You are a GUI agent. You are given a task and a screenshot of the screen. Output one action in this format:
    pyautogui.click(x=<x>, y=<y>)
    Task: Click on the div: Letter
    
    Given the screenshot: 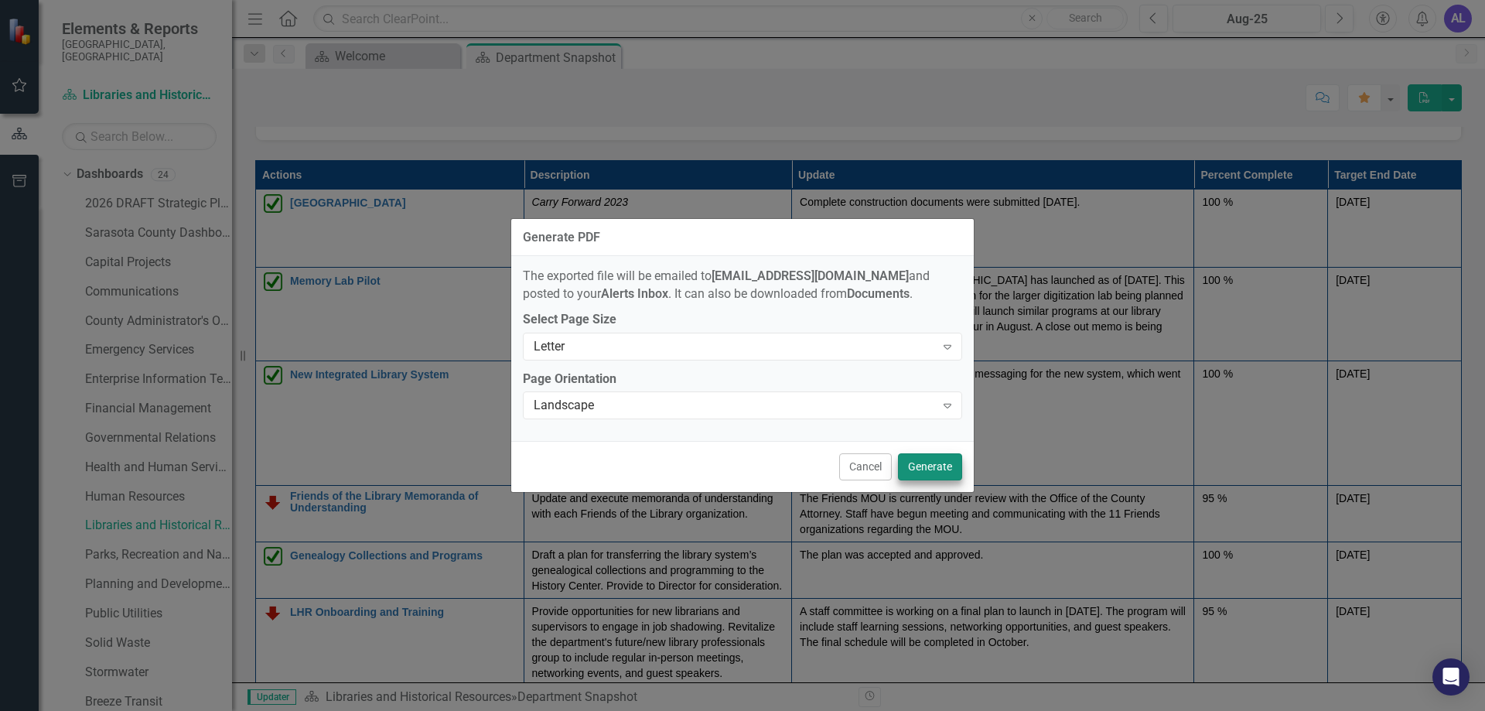 What is the action you would take?
    pyautogui.click(x=734, y=346)
    